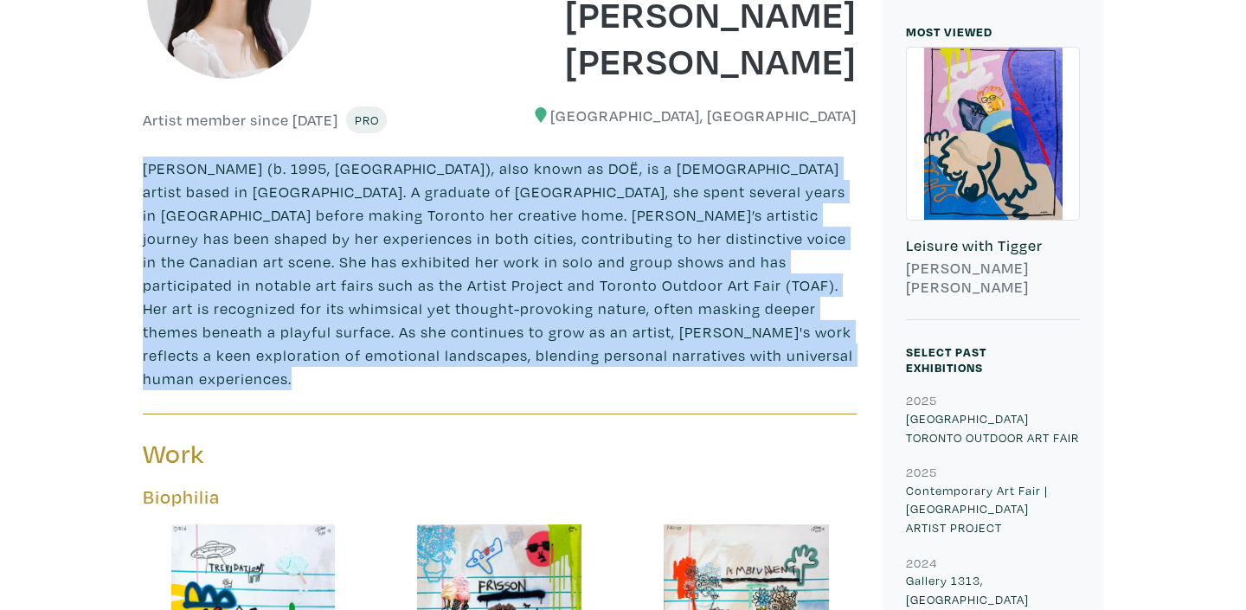  What do you see at coordinates (499, 497) in the screenshot?
I see `h5: Biophilia` at bounding box center [499, 497].